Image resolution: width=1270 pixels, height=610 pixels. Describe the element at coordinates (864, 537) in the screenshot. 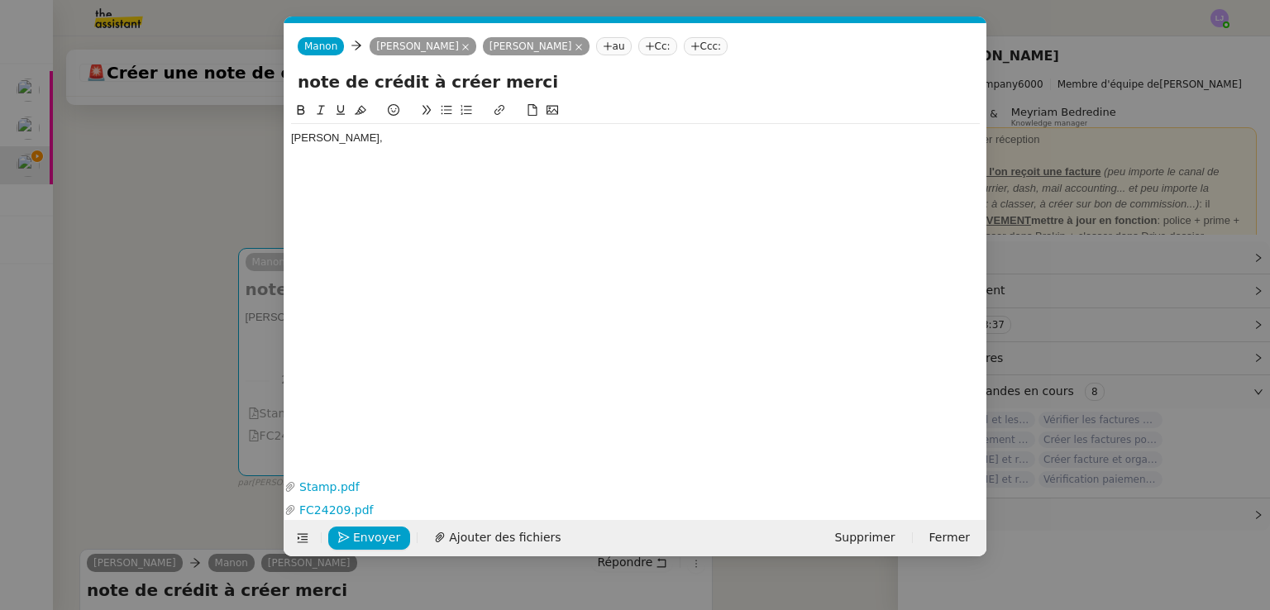

I see `span: Supprimer` at that location.